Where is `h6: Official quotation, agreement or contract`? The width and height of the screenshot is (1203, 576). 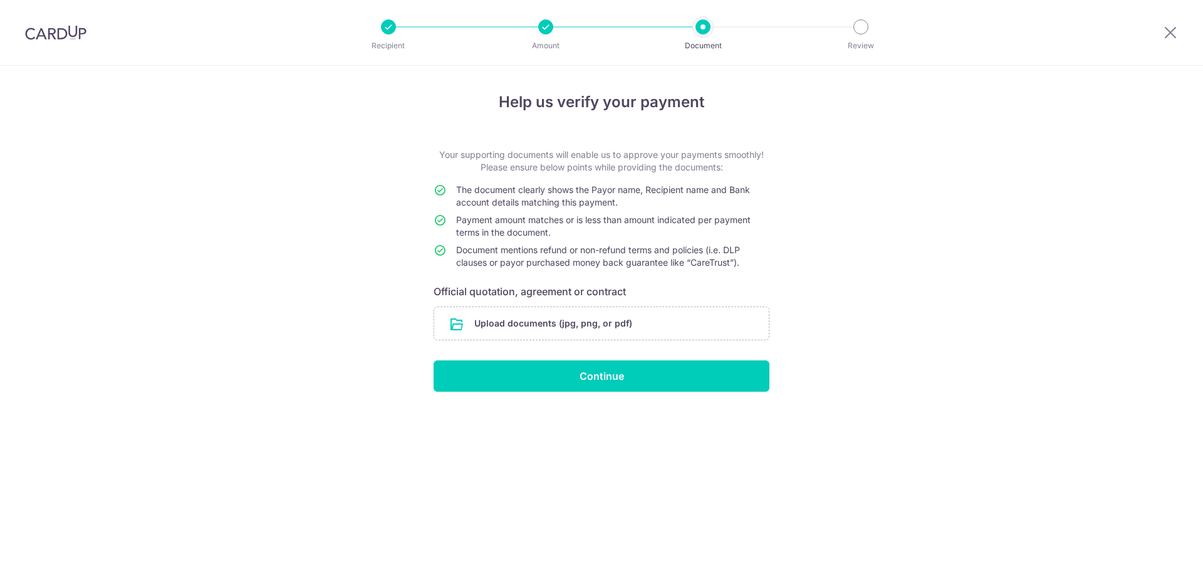
h6: Official quotation, agreement or contract is located at coordinates (602, 291).